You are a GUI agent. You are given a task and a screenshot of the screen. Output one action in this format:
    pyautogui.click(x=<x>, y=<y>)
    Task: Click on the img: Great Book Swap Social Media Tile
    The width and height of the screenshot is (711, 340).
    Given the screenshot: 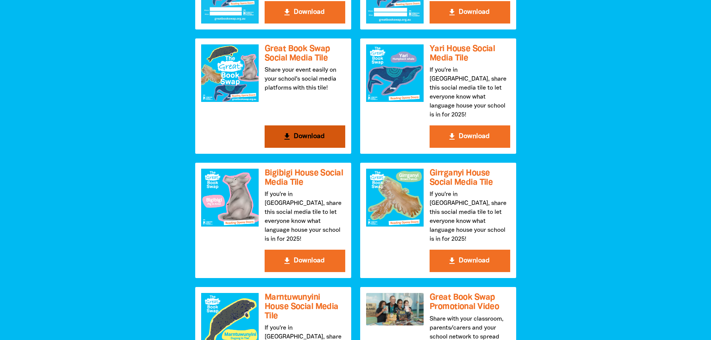 What is the action you would take?
    pyautogui.click(x=230, y=73)
    